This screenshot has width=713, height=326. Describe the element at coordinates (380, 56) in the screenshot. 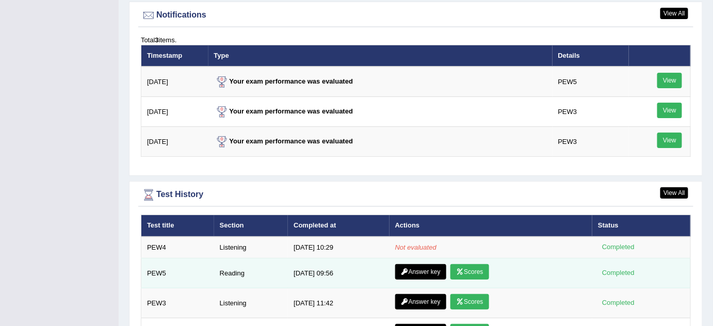

I see `th: Type` at that location.